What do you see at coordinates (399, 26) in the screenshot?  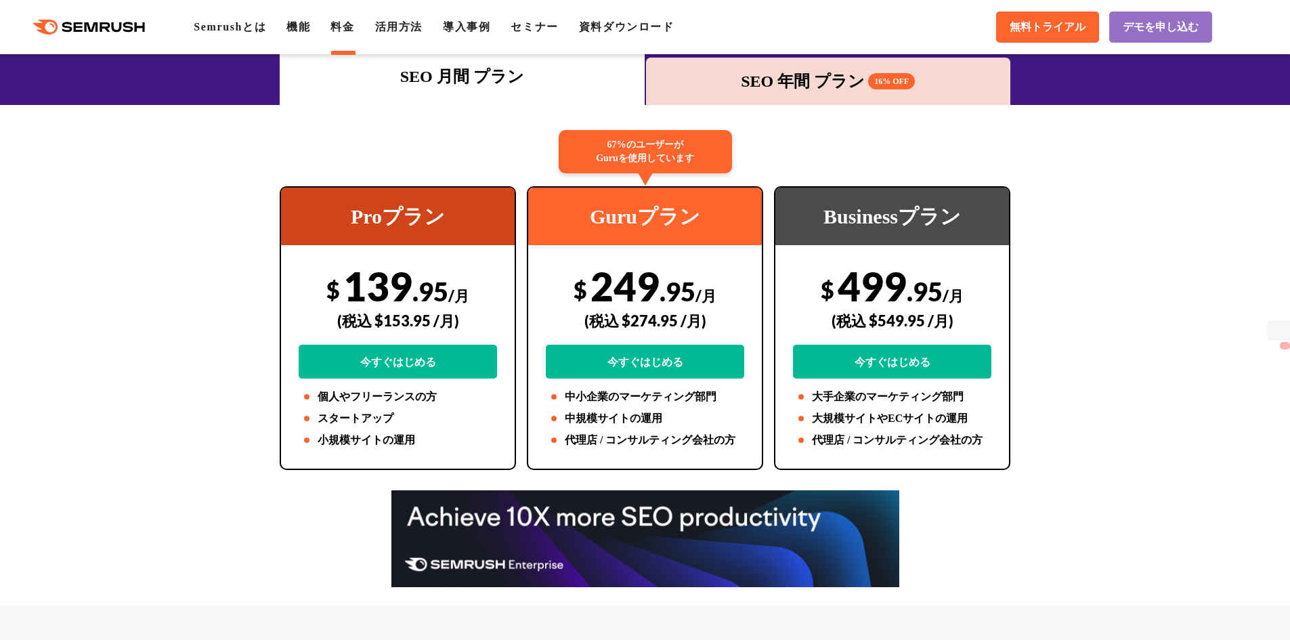 I see `a: 活用方法` at bounding box center [399, 26].